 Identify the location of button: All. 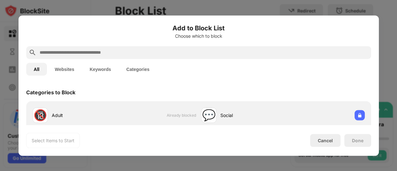
(37, 69).